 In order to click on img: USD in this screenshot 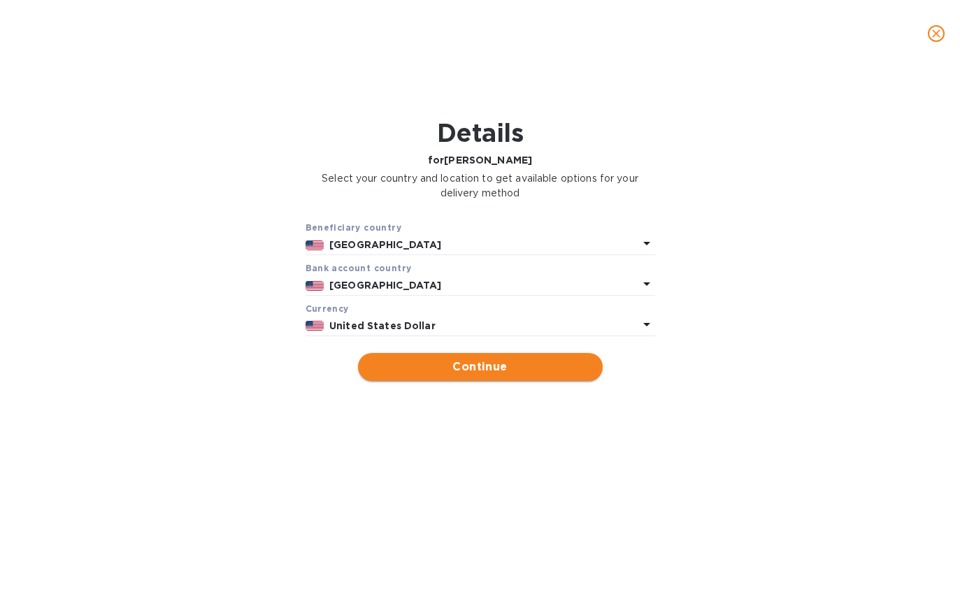, I will do `click(315, 326)`.